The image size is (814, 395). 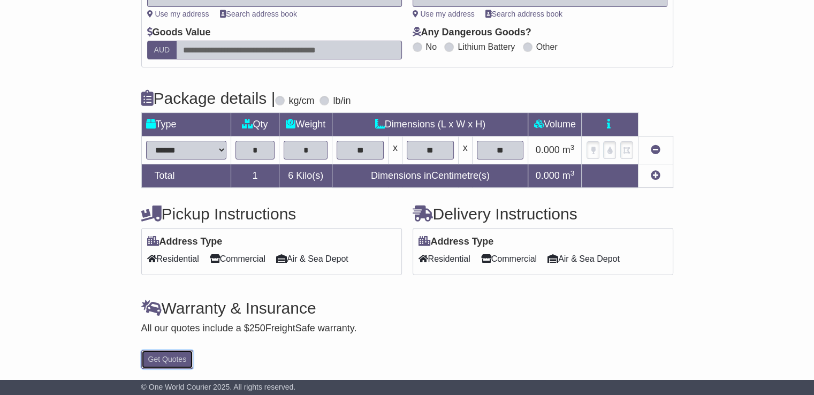 What do you see at coordinates (407, 308) in the screenshot?
I see `h4: Warranty & Insurance` at bounding box center [407, 308].